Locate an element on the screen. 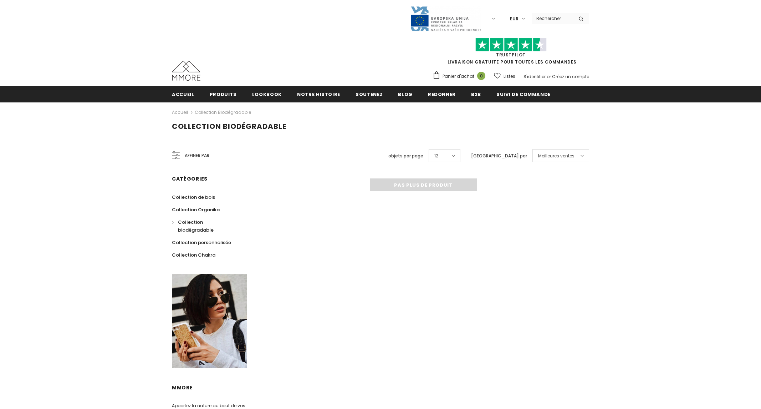  span: EUR is located at coordinates (514, 19).